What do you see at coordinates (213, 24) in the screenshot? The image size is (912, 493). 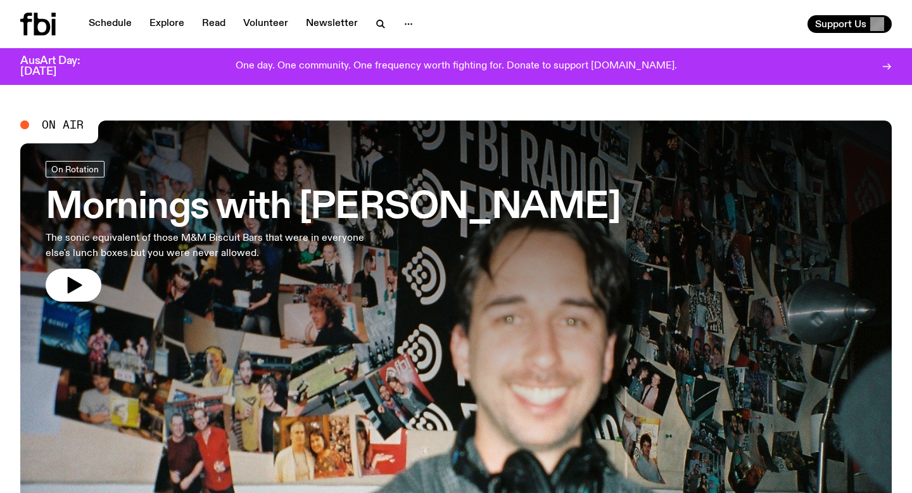 I see `a: Read` at bounding box center [213, 24].